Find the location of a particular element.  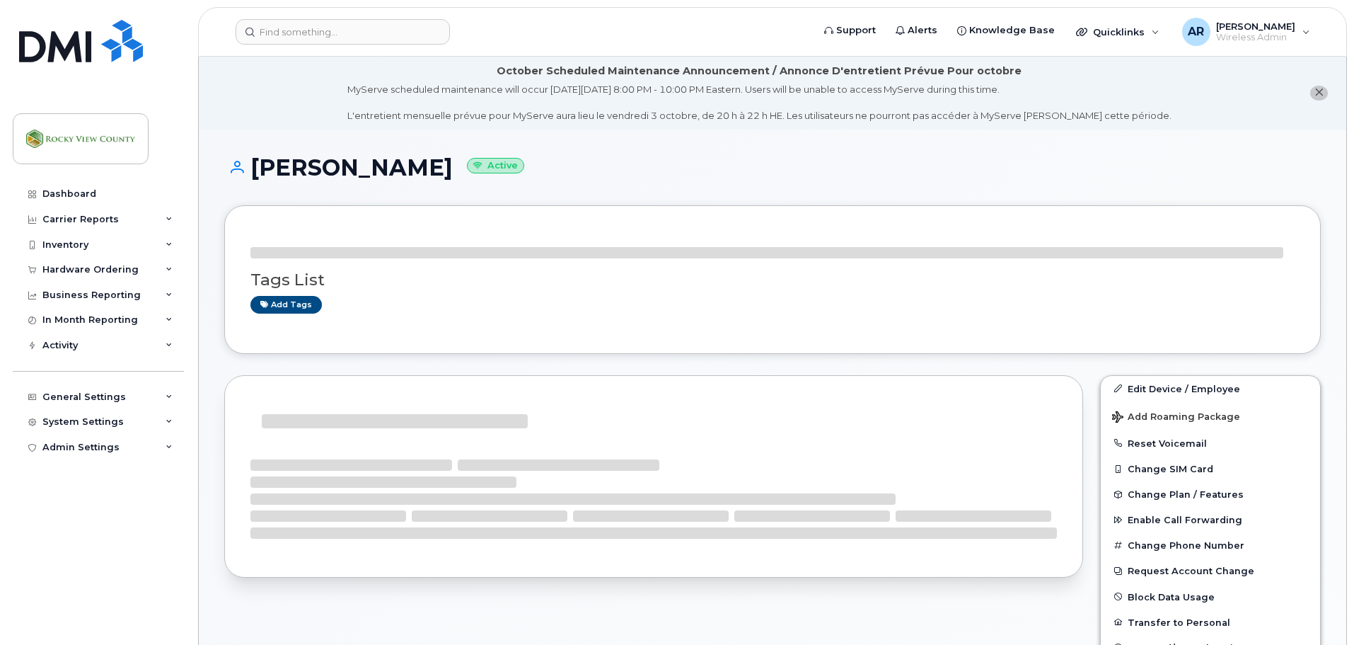

button: close notification is located at coordinates (1319, 93).